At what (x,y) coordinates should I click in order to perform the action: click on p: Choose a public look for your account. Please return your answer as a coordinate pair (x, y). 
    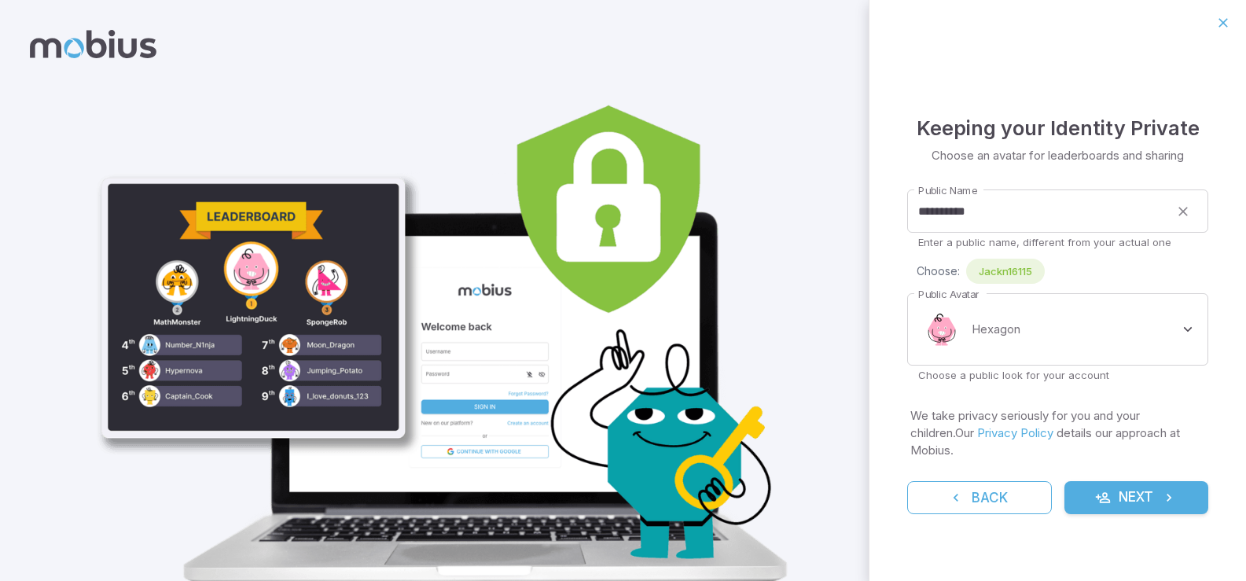
    Looking at the image, I should click on (1058, 375).